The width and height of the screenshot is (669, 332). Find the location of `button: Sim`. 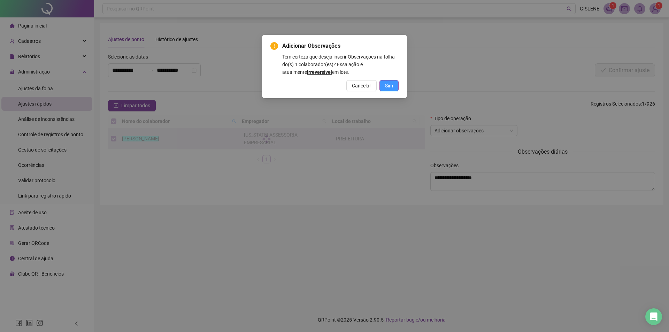

button: Sim is located at coordinates (389, 86).